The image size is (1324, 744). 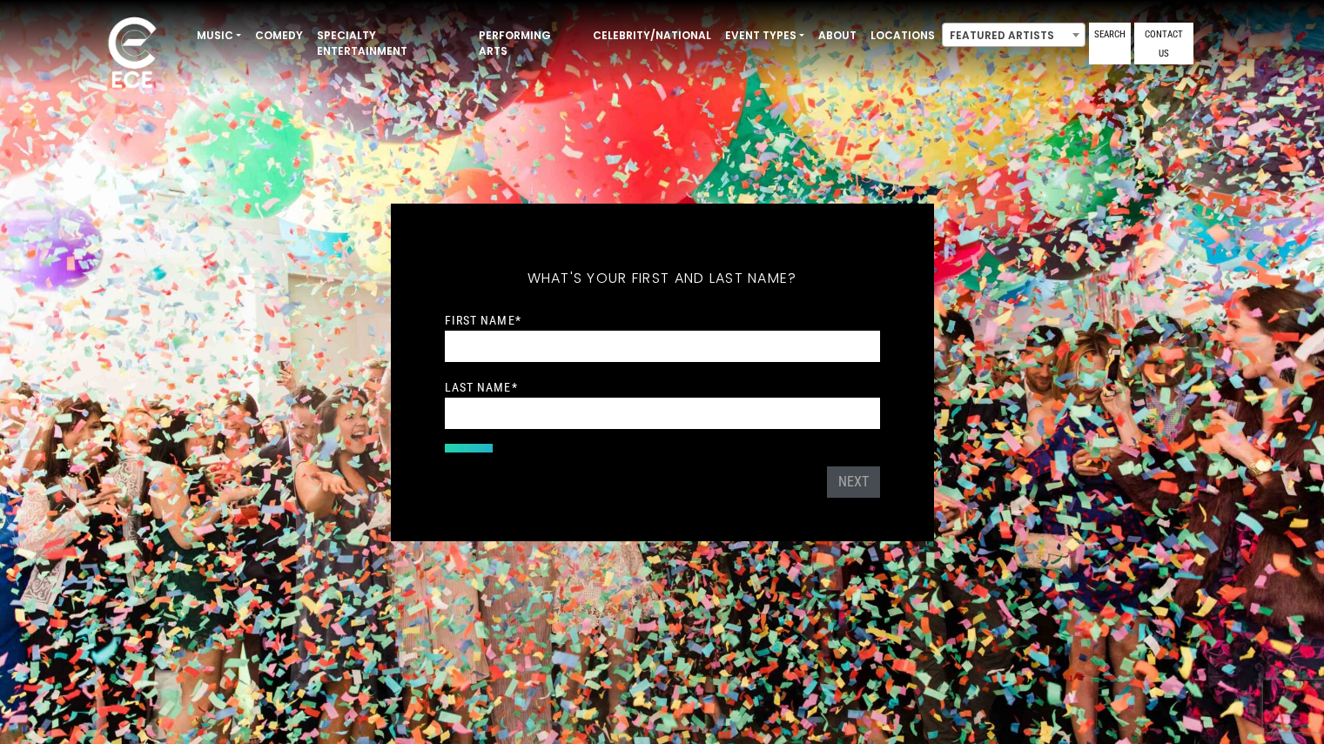 What do you see at coordinates (903, 36) in the screenshot?
I see `a: Locations` at bounding box center [903, 36].